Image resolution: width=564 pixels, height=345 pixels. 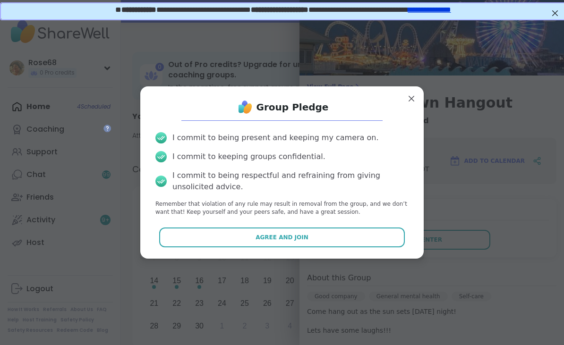 What do you see at coordinates (292, 107) in the screenshot?
I see `h1: Group Pledge` at bounding box center [292, 107].